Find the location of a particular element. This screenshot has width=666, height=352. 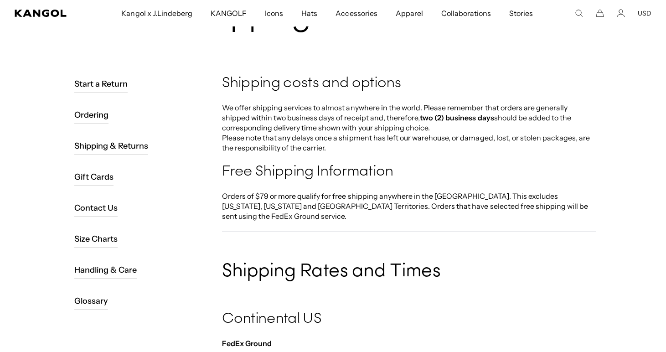

h4: Free Shipping Information is located at coordinates (409, 172).